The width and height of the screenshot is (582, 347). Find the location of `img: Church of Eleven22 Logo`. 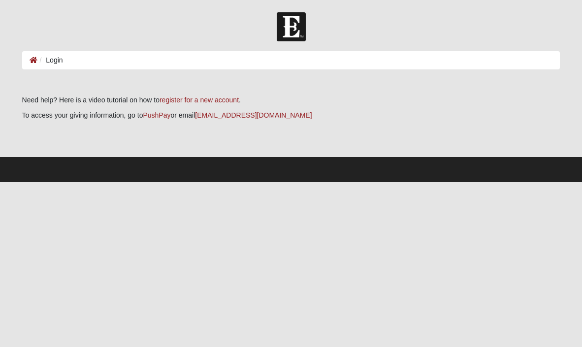

img: Church of Eleven22 Logo is located at coordinates (291, 27).